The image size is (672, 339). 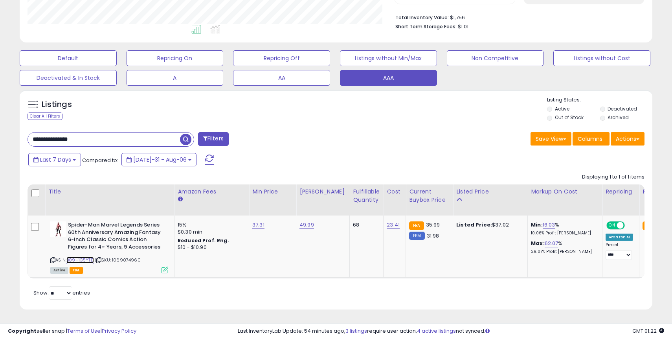 What do you see at coordinates (272, 191) in the screenshot?
I see `div: Min Price` at bounding box center [272, 191].